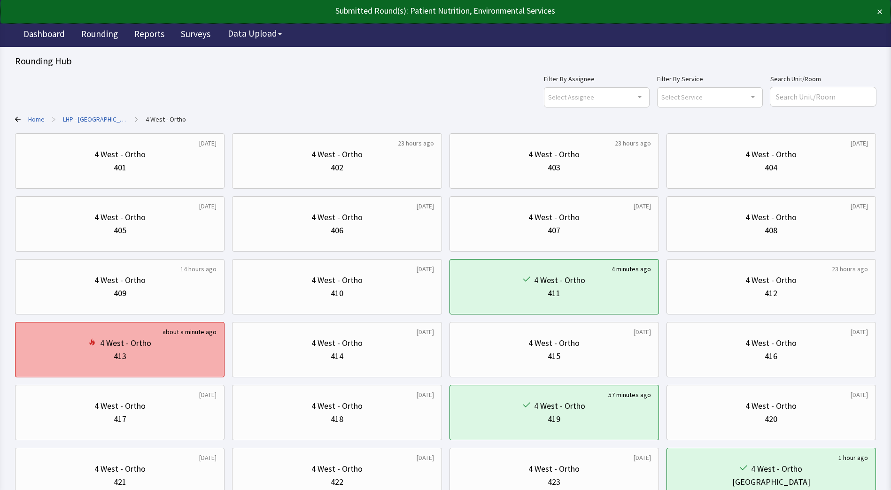 Image resolution: width=891 pixels, height=490 pixels. I want to click on div: 418, so click(337, 419).